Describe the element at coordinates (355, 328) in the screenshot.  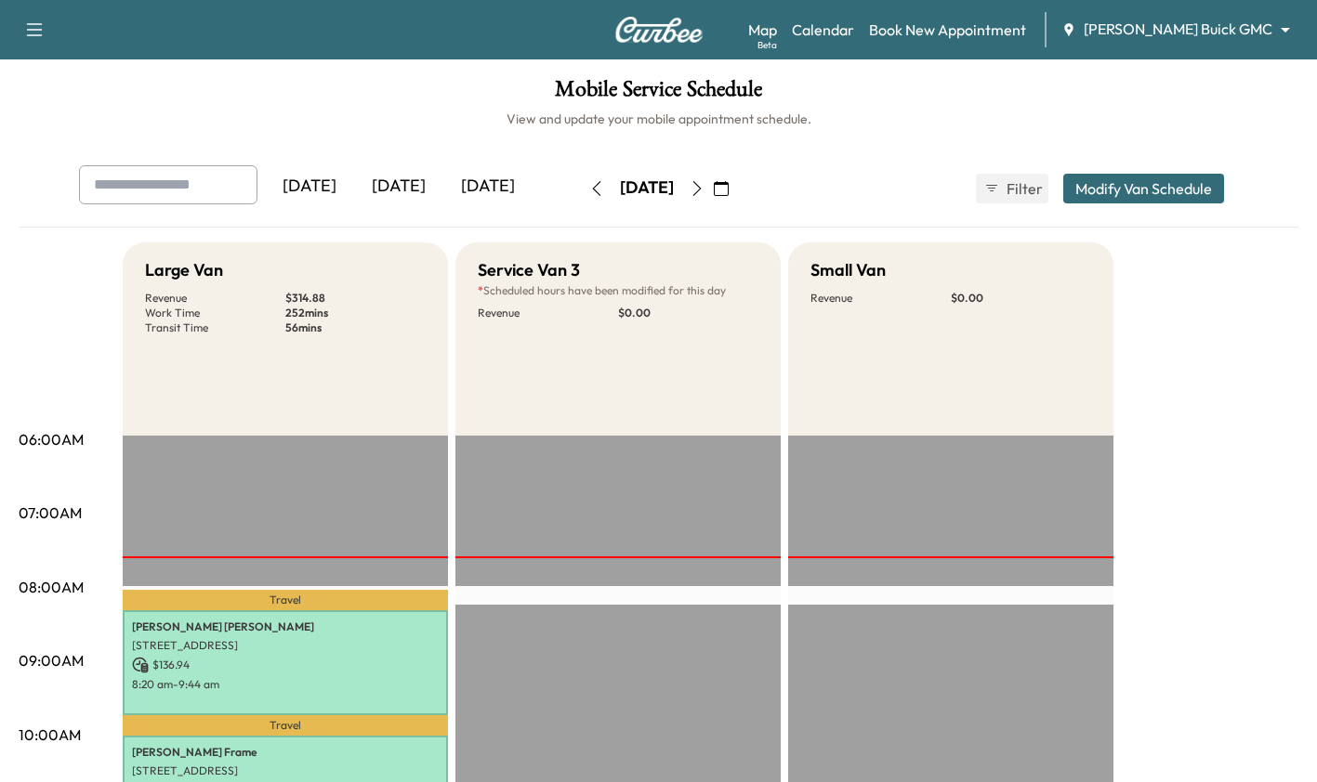
I see `p: 56 mins` at that location.